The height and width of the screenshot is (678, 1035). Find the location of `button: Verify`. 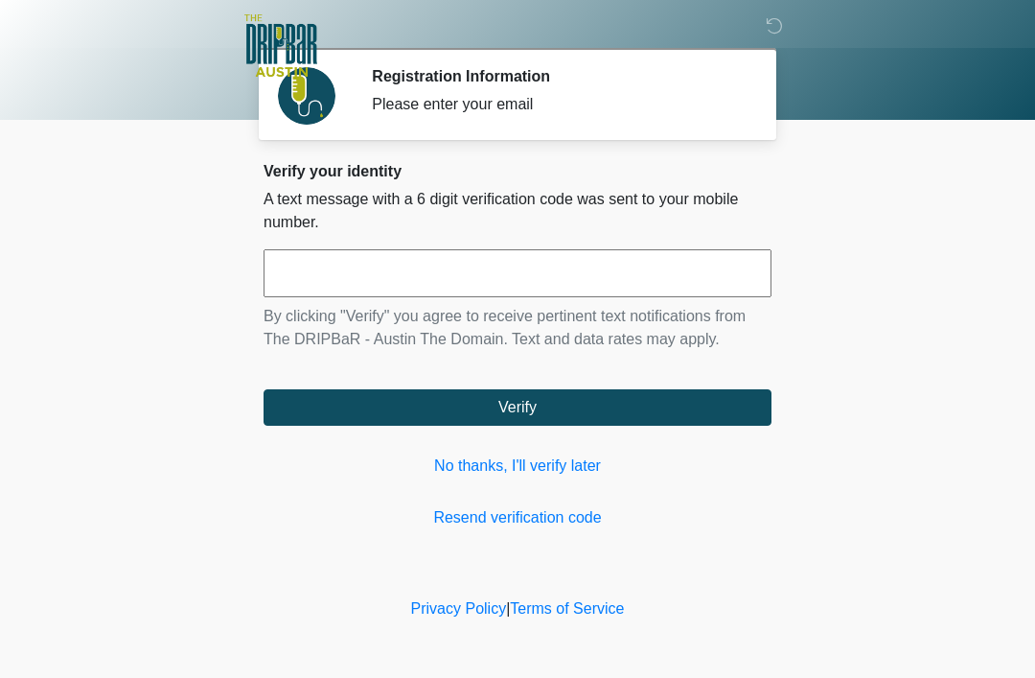

button: Verify is located at coordinates (518, 407).